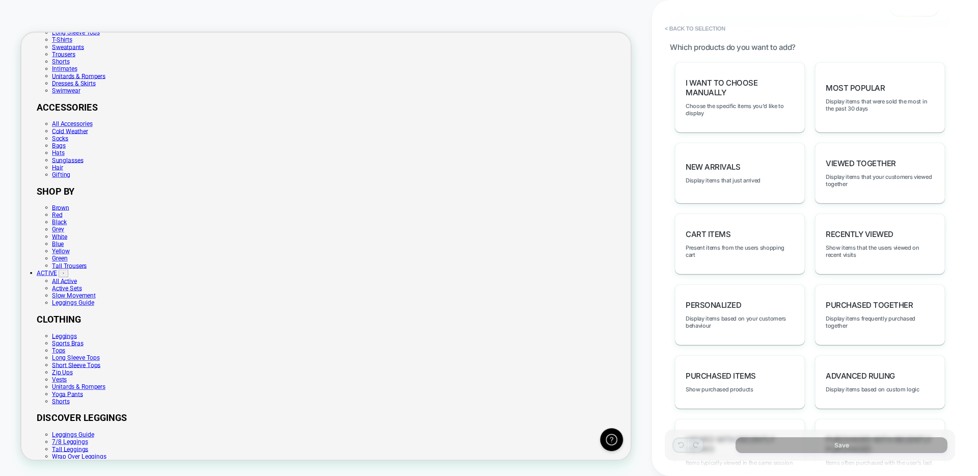  What do you see at coordinates (48, 282) in the screenshot?
I see `a: Blue` at bounding box center [48, 282].